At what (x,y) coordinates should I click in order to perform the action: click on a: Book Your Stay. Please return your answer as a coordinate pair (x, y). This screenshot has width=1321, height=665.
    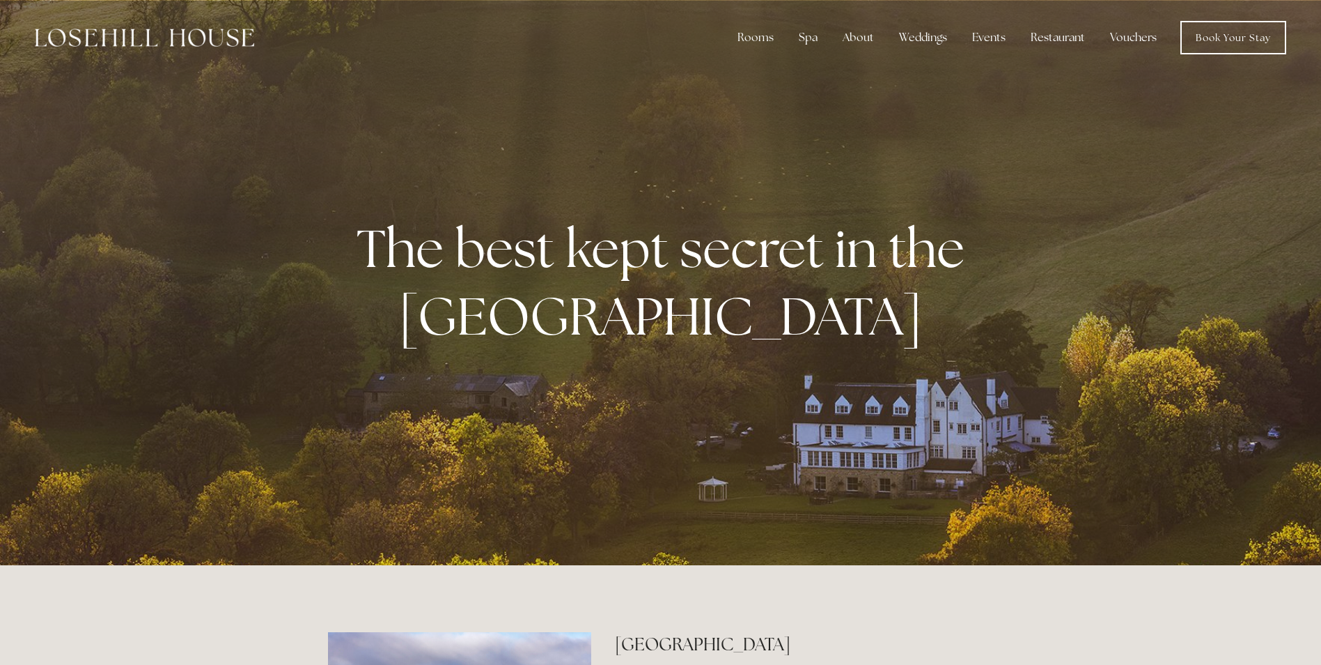
    Looking at the image, I should click on (1234, 38).